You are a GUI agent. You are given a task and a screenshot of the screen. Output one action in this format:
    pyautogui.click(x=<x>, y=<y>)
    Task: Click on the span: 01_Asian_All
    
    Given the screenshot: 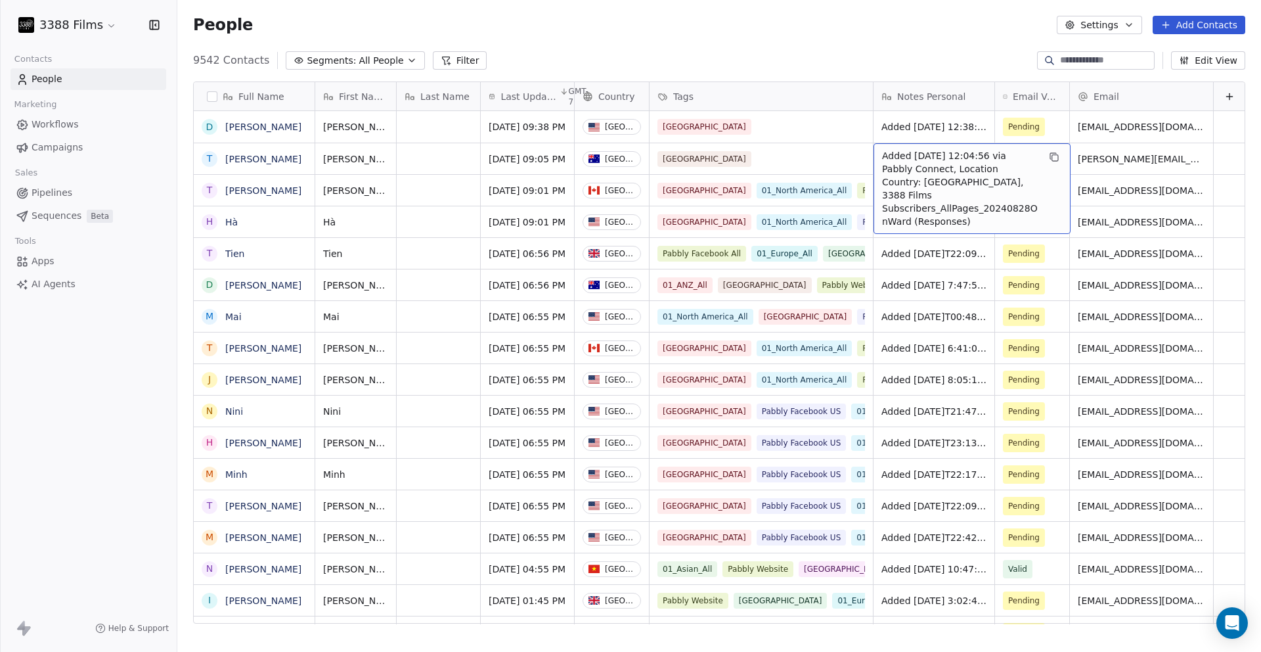 What is the action you would take?
    pyautogui.click(x=687, y=569)
    